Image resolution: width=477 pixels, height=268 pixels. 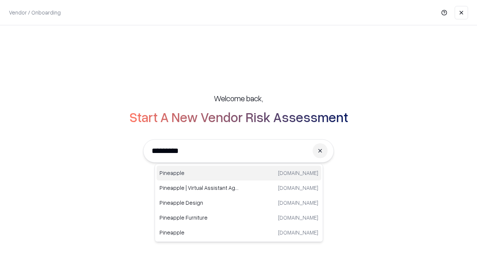 What do you see at coordinates (199, 203) in the screenshot?
I see `p: Pineapple Design` at bounding box center [199, 203].